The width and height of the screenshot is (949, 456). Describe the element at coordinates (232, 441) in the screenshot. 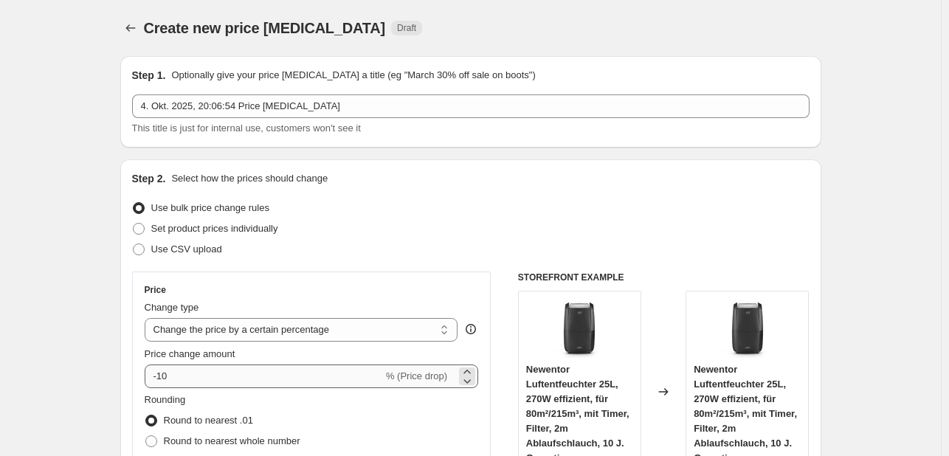

I see `span: Round to nearest whole number` at that location.